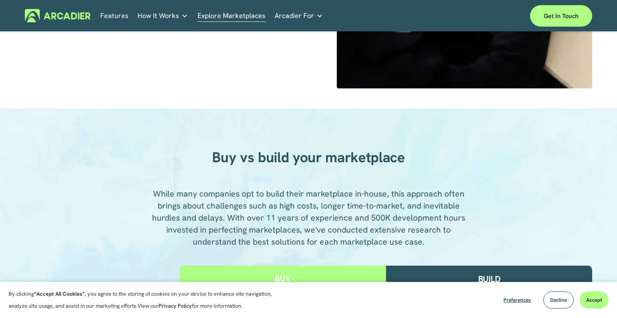  Describe the element at coordinates (596, 297) in the screenshot. I see `div: Chat Widget` at that location.